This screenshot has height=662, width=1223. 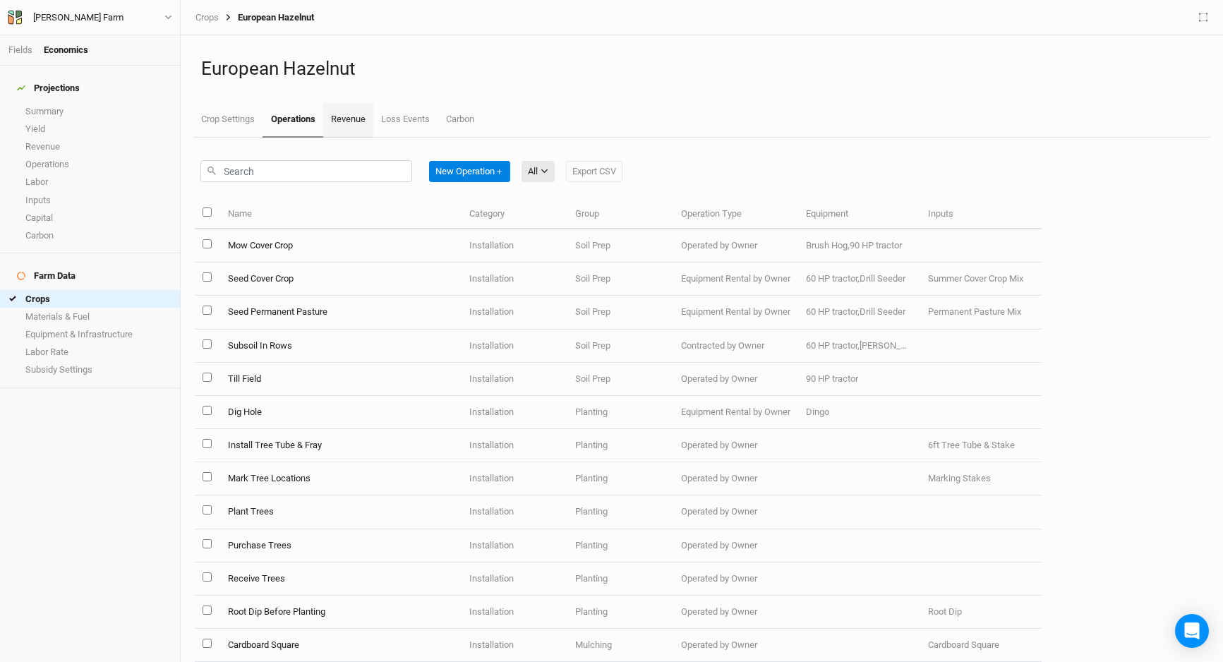 I want to click on td: Cardboard Square, so click(x=340, y=645).